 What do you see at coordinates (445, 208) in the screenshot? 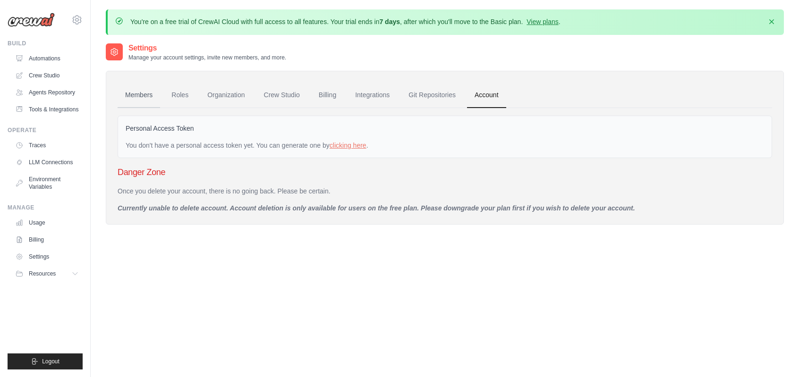
I see `p: Currently unable to delete account. Account deletion is only available for users on the free plan...` at bounding box center [445, 208].